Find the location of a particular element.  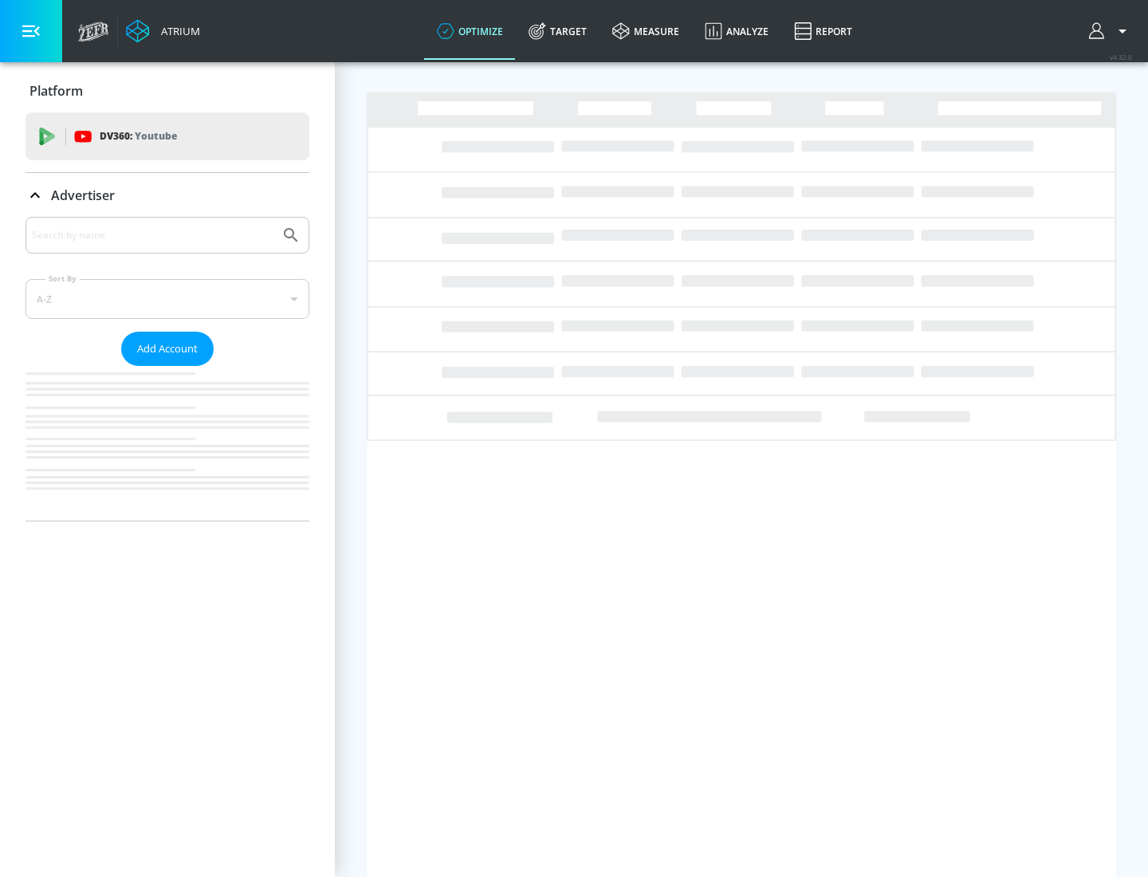

a: measure is located at coordinates (646, 31).